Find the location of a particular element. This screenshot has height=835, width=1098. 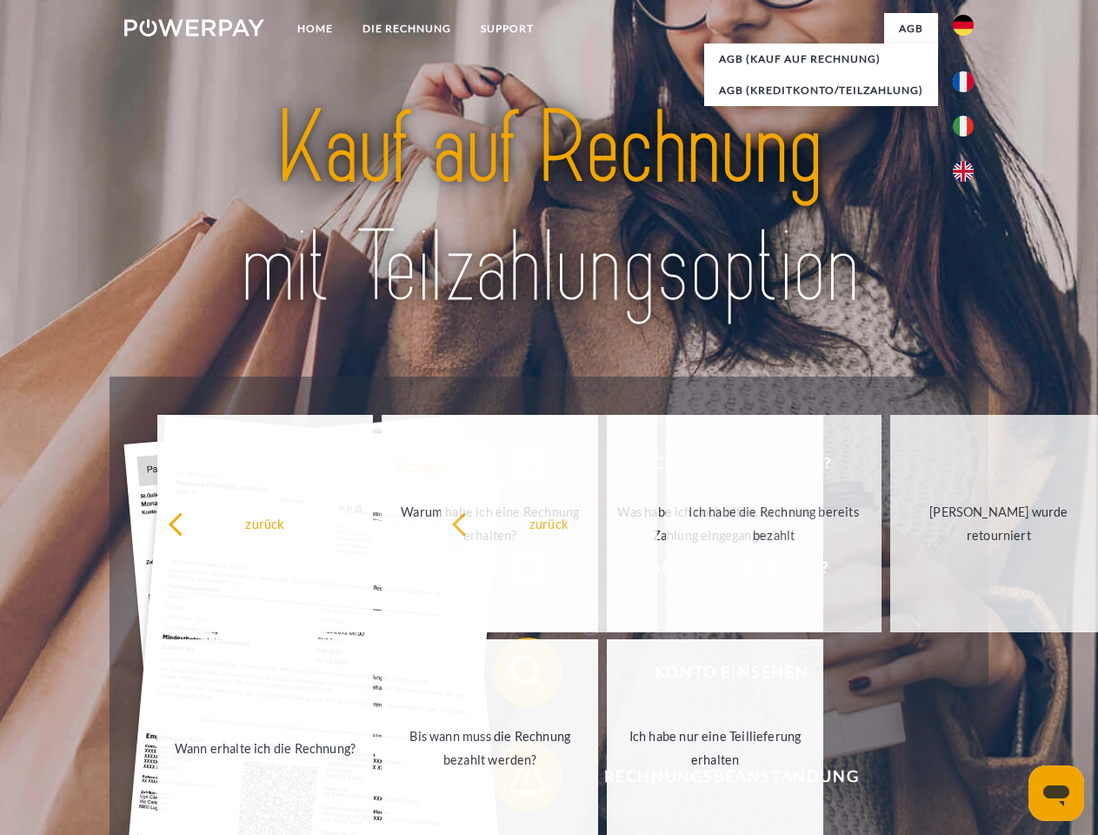

div: Ich habe die Rechnung bereits bezahlt is located at coordinates (774, 524).